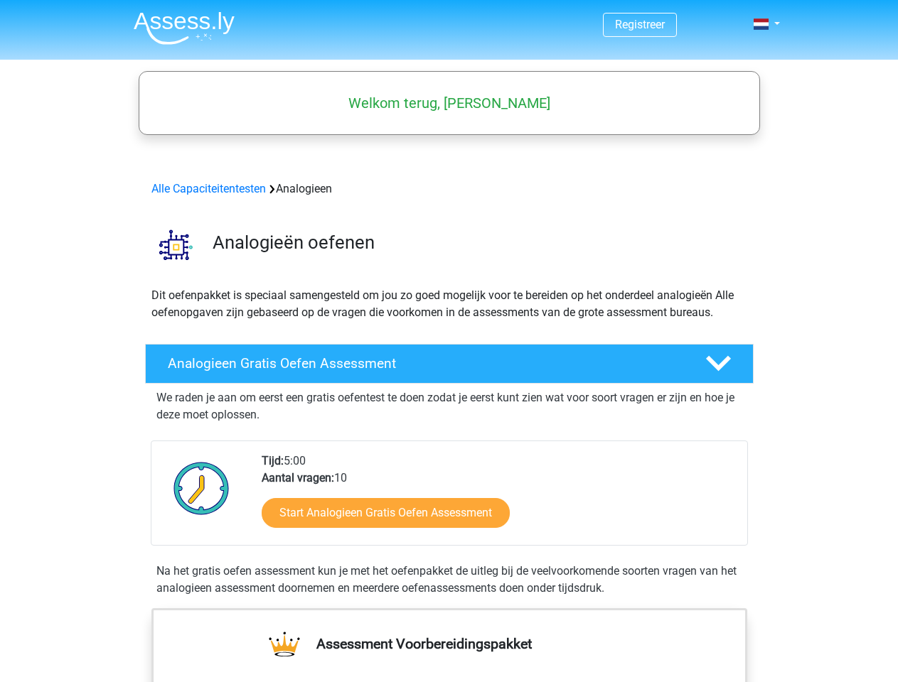 This screenshot has height=682, width=898. Describe the element at coordinates (477, 242) in the screenshot. I see `h3: Analogieën oefenen` at that location.